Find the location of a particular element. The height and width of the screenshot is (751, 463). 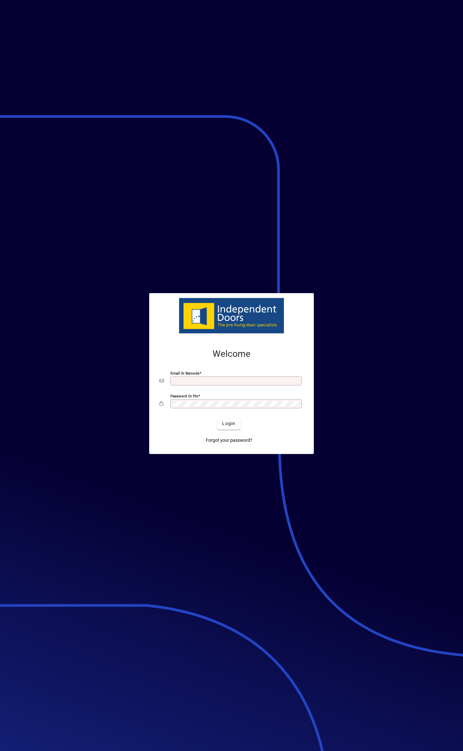

h2: Welcome is located at coordinates (232, 354).